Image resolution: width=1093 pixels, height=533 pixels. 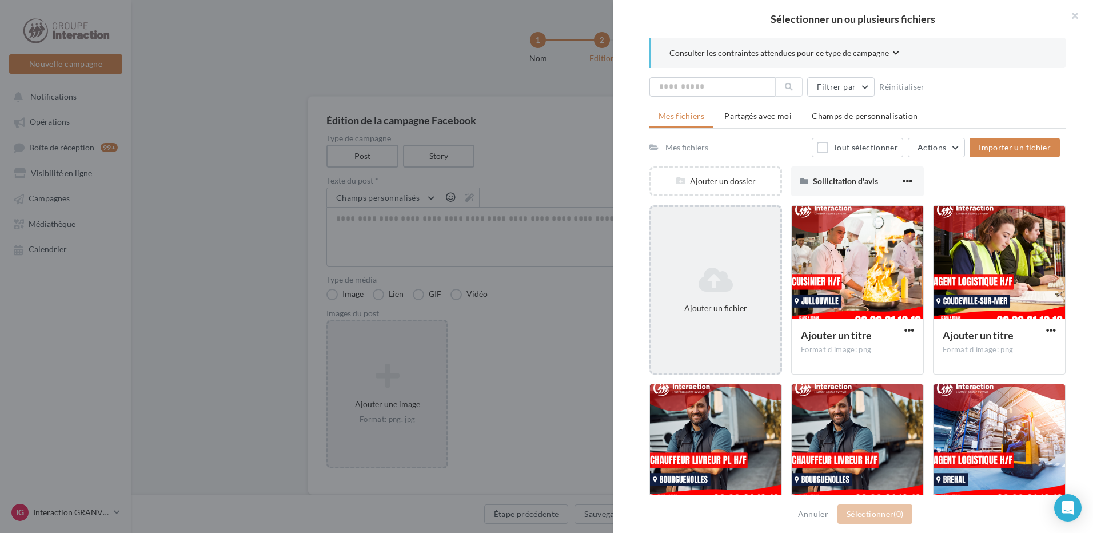 What do you see at coordinates (1015, 147) in the screenshot?
I see `button: Importer un fichier` at bounding box center [1015, 147].